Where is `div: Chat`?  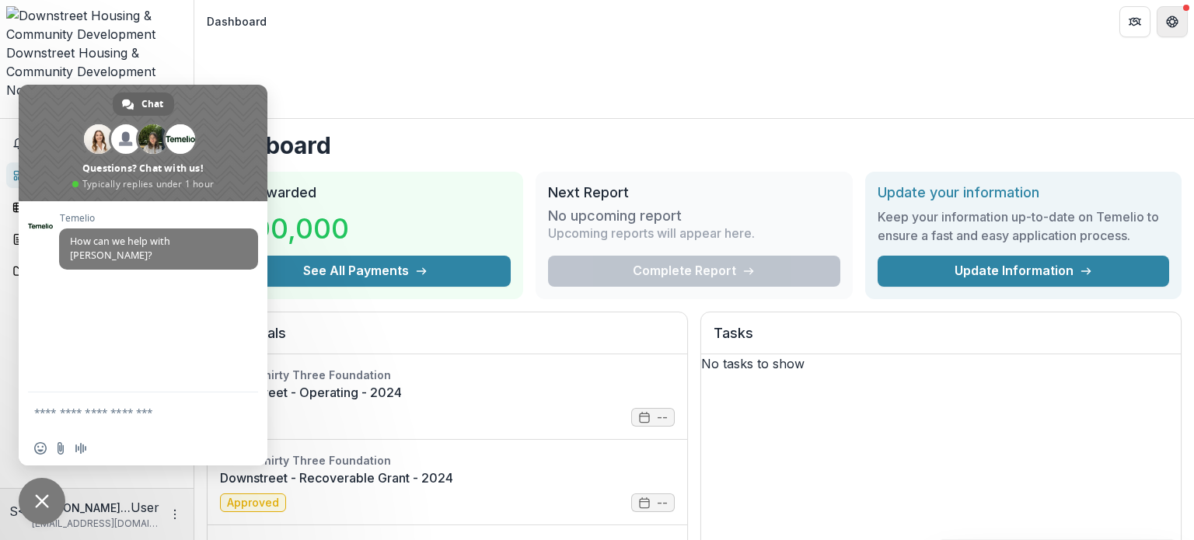
div: Chat is located at coordinates (143, 104).